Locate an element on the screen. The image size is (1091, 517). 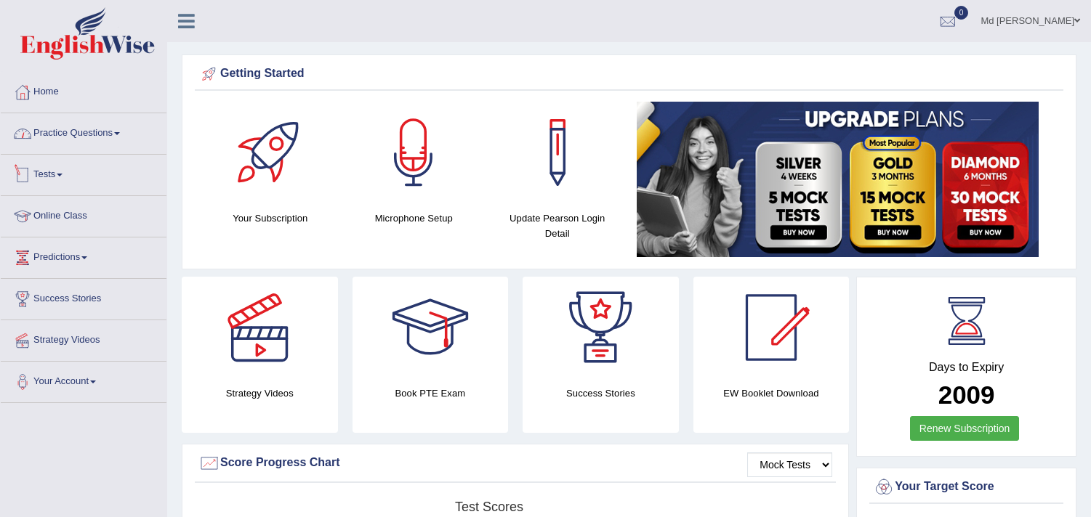
a: Tests is located at coordinates (84, 173).